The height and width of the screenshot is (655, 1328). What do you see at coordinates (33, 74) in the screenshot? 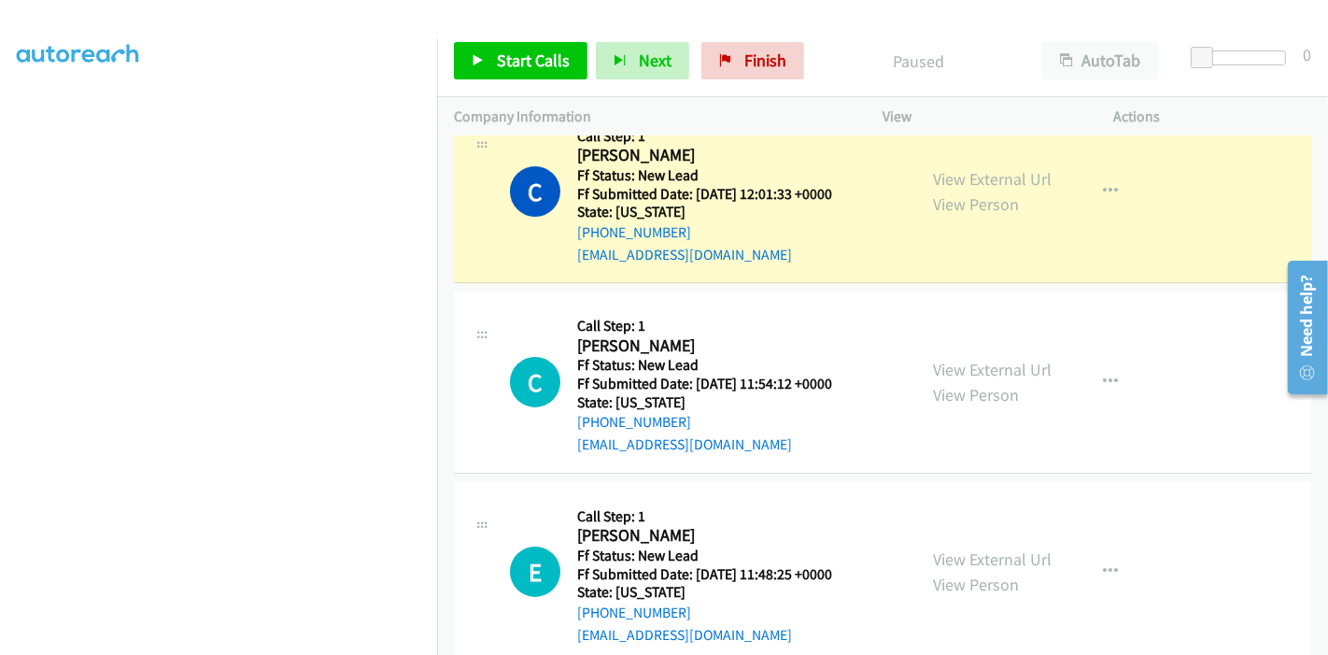
I see `div: Open Resource Center` at bounding box center [33, 74].